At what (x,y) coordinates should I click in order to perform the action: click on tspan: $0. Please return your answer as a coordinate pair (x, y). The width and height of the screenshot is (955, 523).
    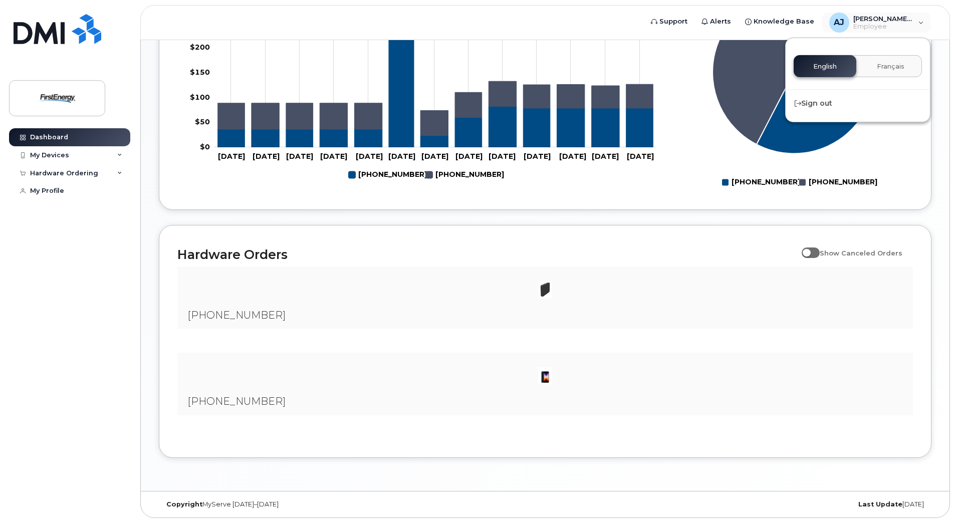
    Looking at the image, I should click on (205, 147).